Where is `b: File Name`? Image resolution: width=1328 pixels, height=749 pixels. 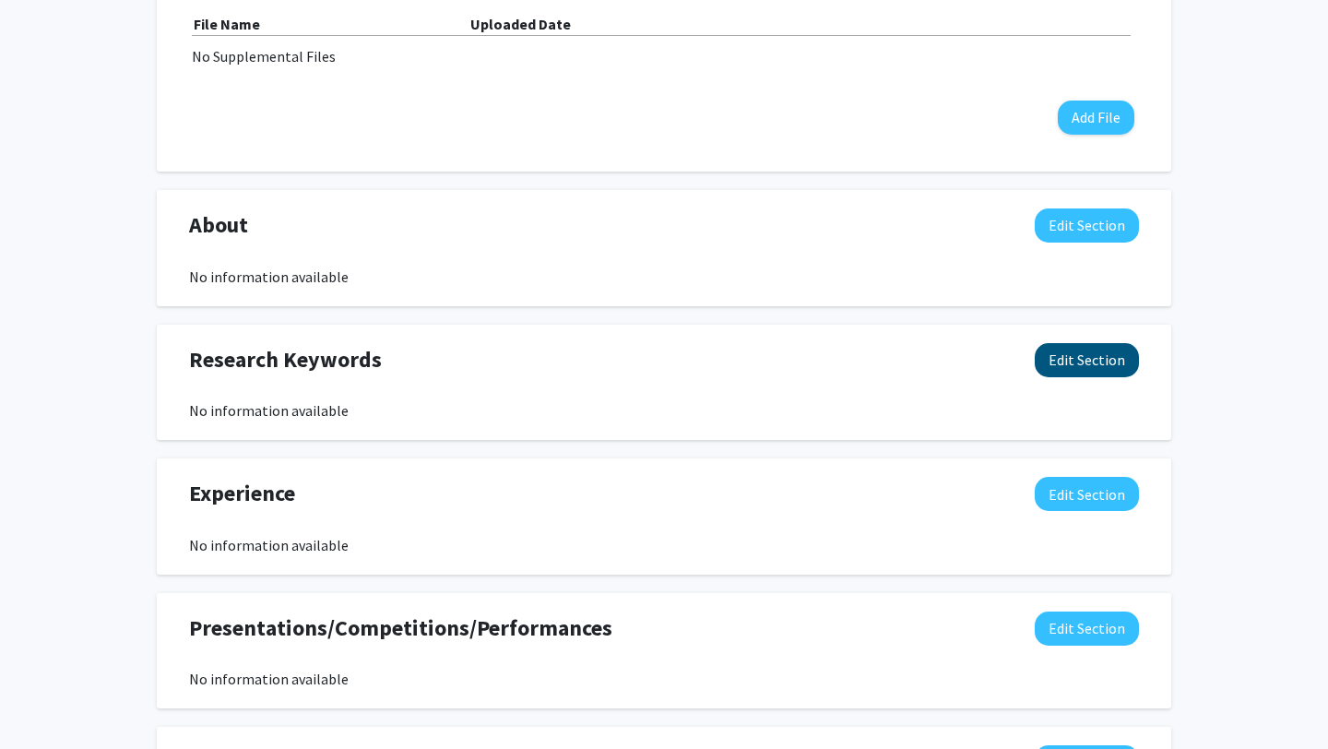 b: File Name is located at coordinates (227, 24).